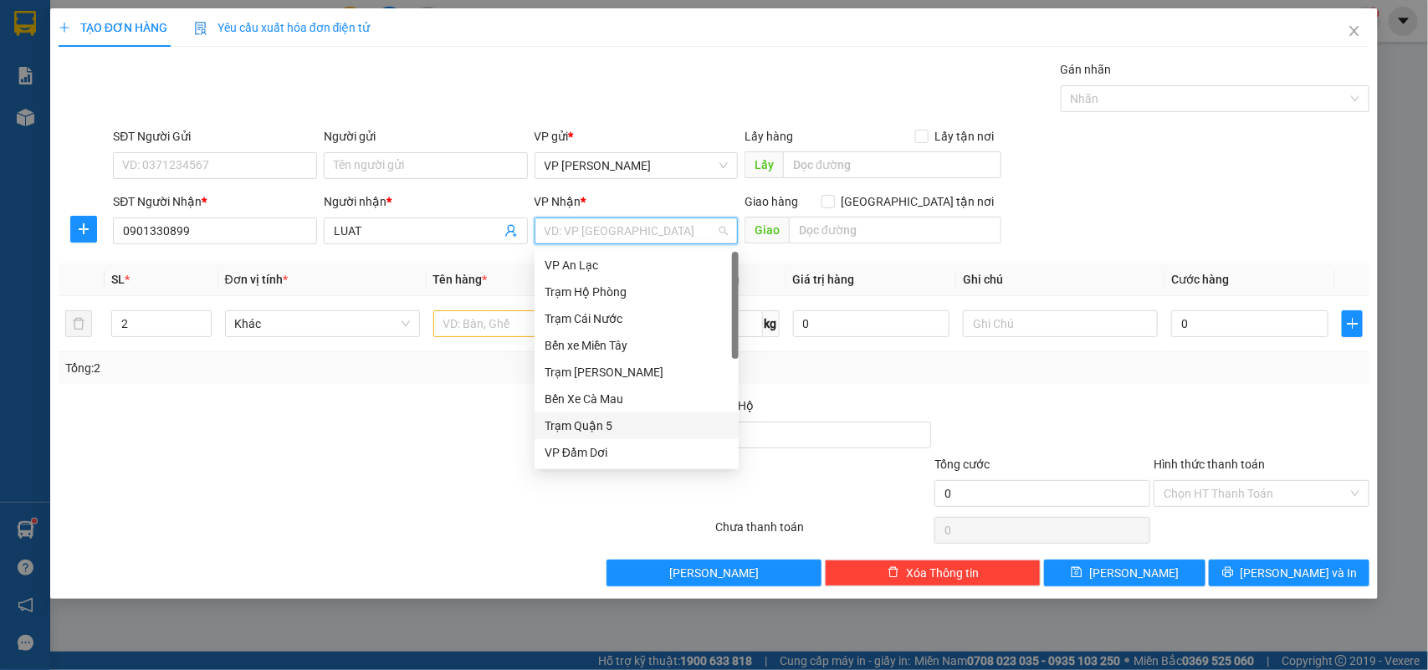 This screenshot has width=1428, height=670. Describe the element at coordinates (531, 324) in the screenshot. I see `input: VD: Bàn, Ghế` at that location.